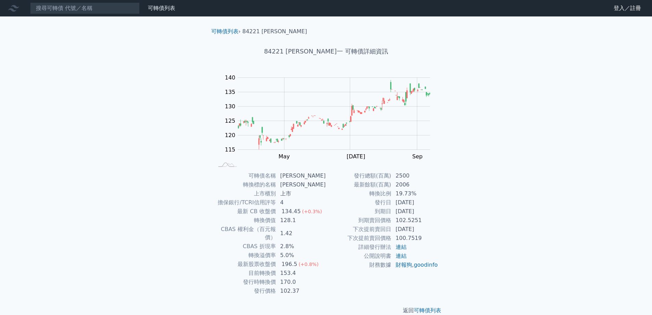  I want to click on p: 返回, so click(326, 310).